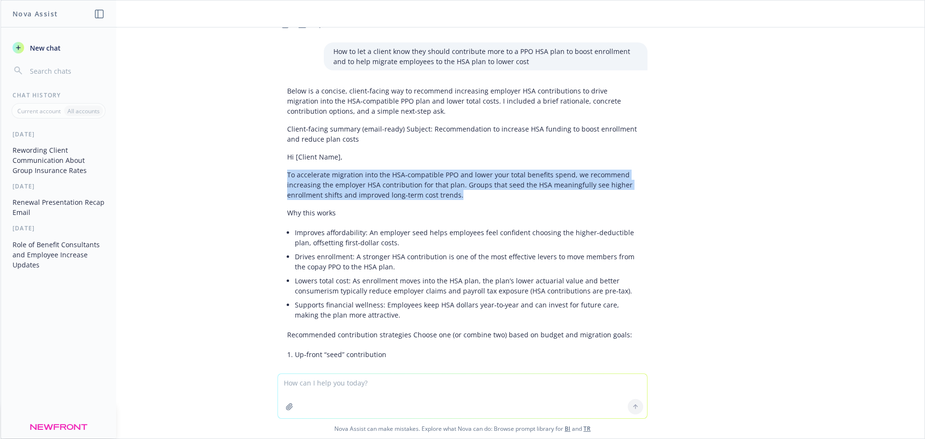 This screenshot has width=925, height=439. What do you see at coordinates (486, 56) in the screenshot?
I see `p: How to let a client know they should contribute more to a PPO HSA plan to boost enrollment and to...` at bounding box center [486, 56].